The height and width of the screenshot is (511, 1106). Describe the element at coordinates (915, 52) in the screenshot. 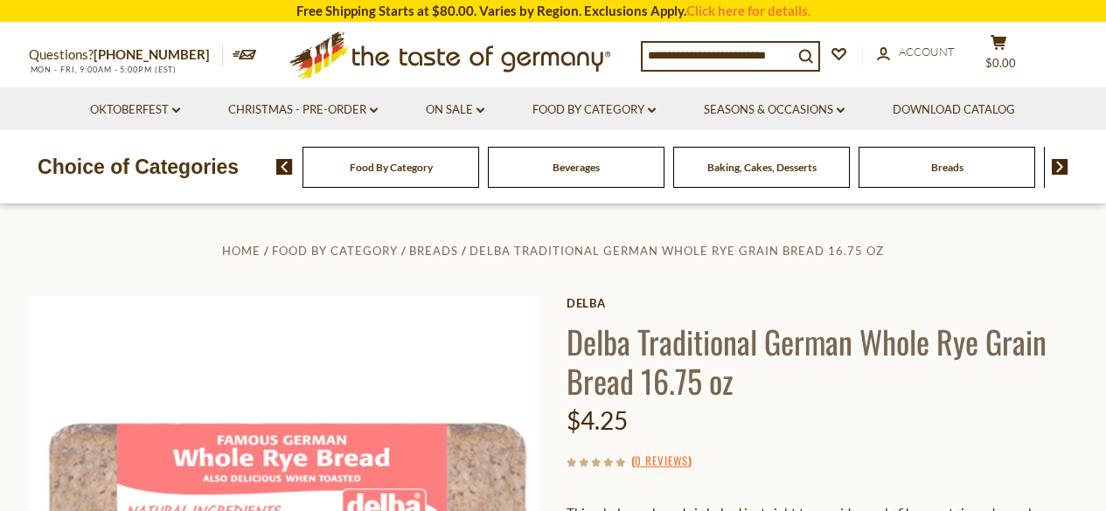

I see `a: Account` at that location.